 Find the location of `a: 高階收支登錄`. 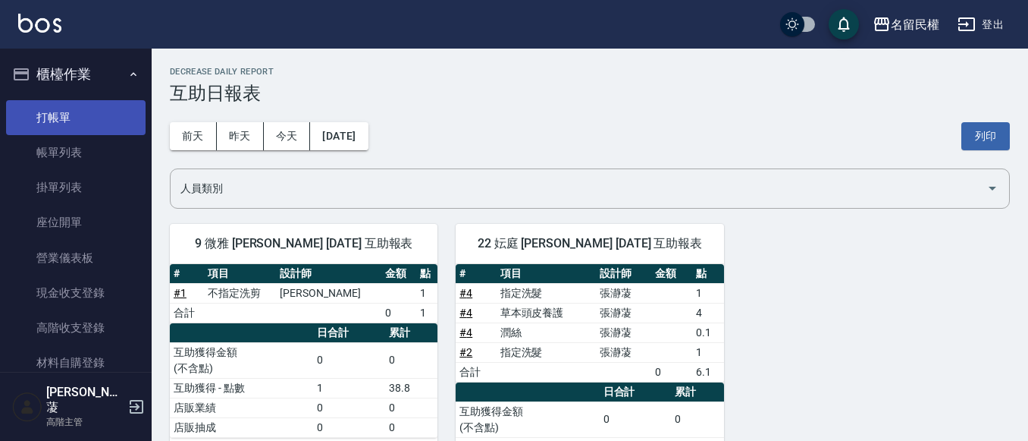

a: 高階收支登錄 is located at coordinates (76, 328).